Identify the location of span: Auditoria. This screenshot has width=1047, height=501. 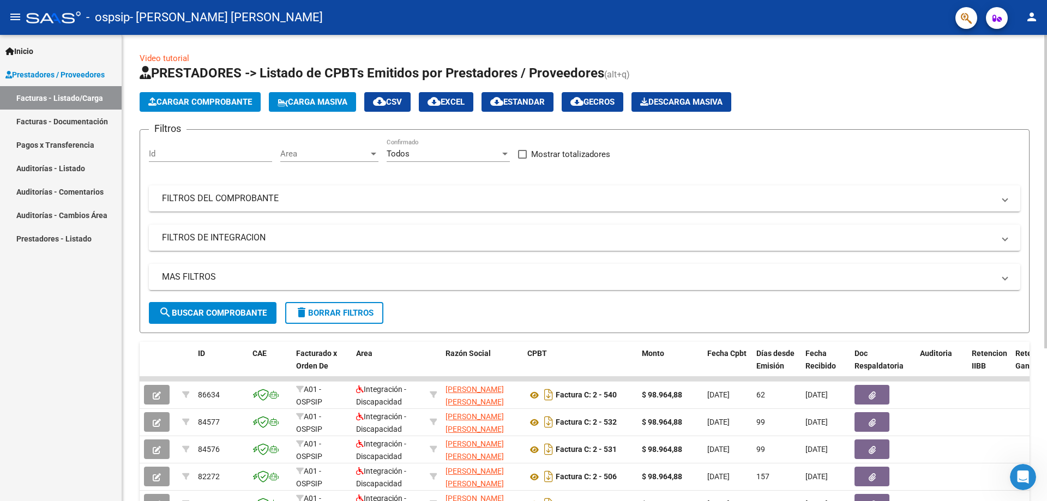
(935, 353).